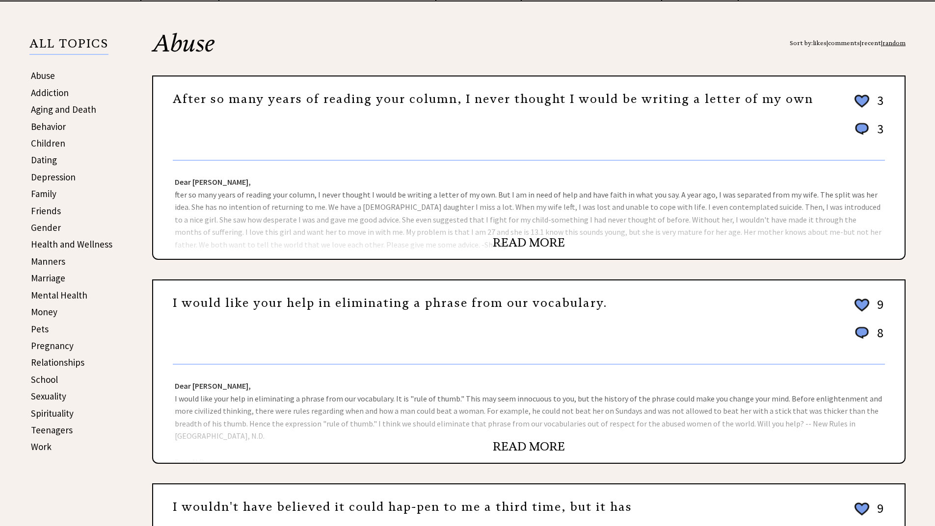 This screenshot has height=526, width=935. I want to click on td: 9, so click(878, 310).